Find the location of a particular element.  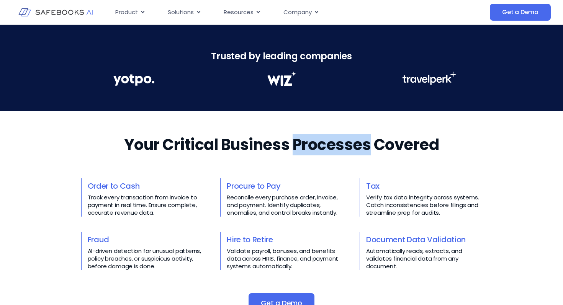

a: Procure to Pay is located at coordinates (254, 186).